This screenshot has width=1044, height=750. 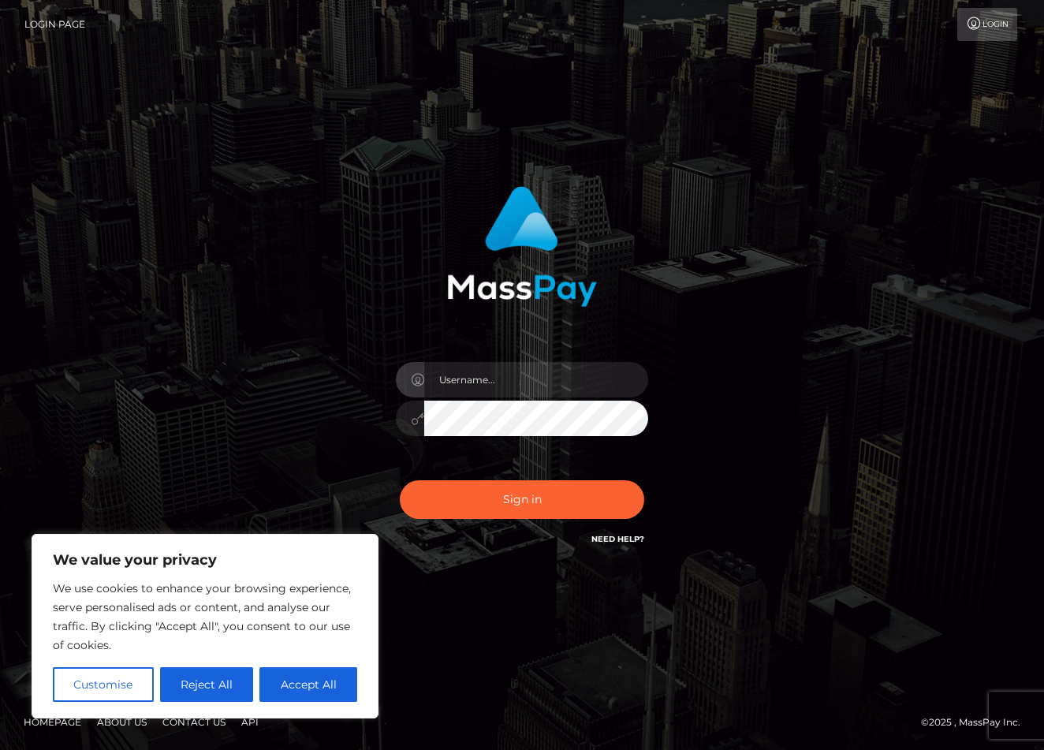 What do you see at coordinates (194, 721) in the screenshot?
I see `a: Contact Us` at bounding box center [194, 721].